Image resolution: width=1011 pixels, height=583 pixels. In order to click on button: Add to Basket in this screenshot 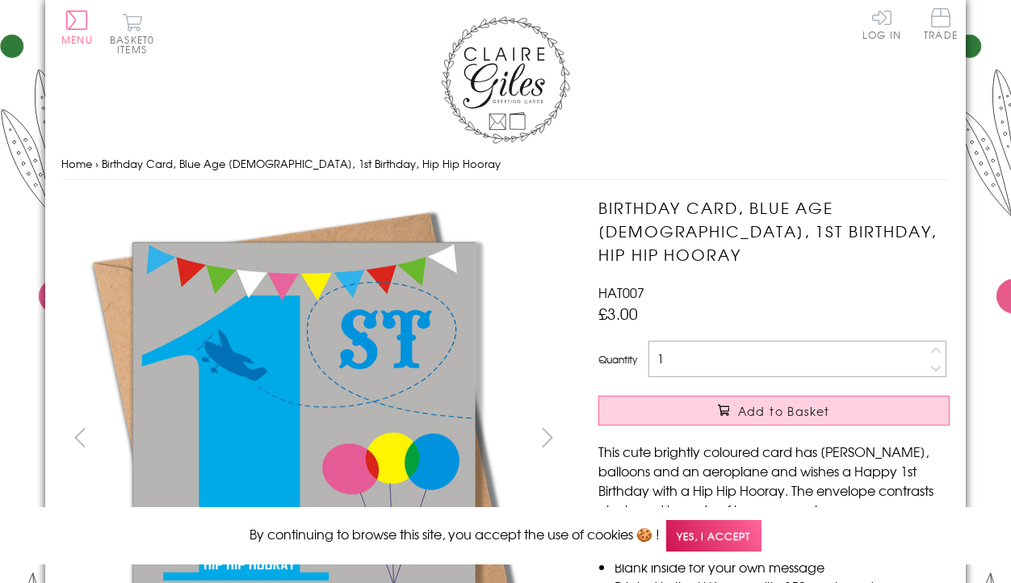, I will do `click(774, 410)`.